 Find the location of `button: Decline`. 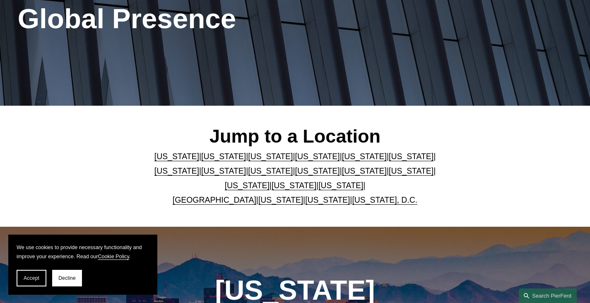

button: Decline is located at coordinates (67, 278).